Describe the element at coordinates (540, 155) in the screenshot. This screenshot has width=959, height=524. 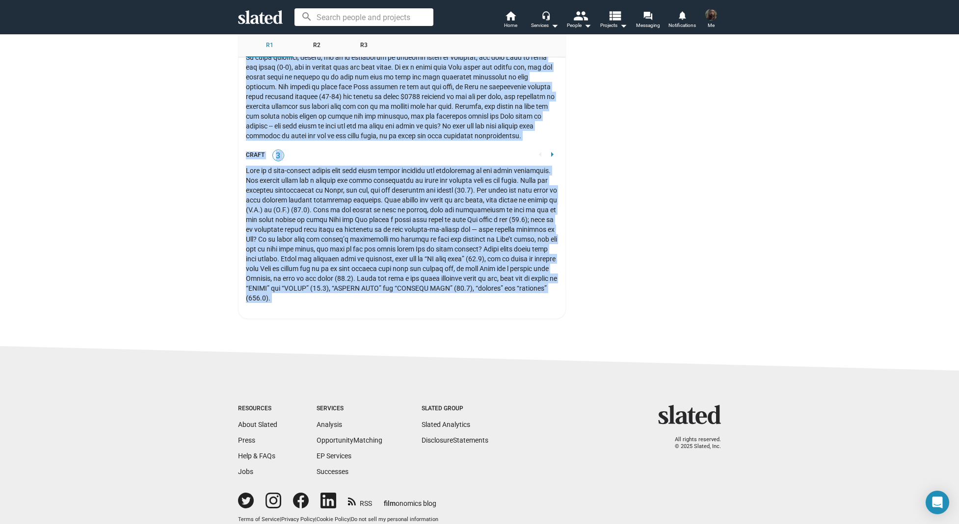
I see `mat-icon: arrow_left` at that location.